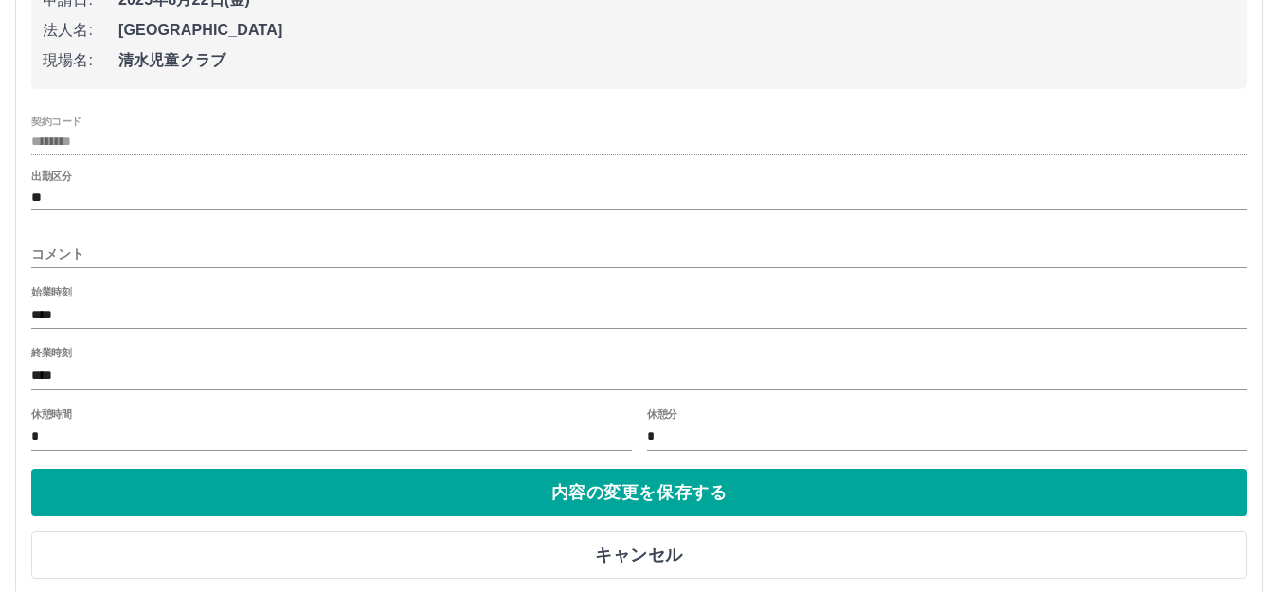 The image size is (1278, 592). I want to click on label: 休憩時間, so click(51, 413).